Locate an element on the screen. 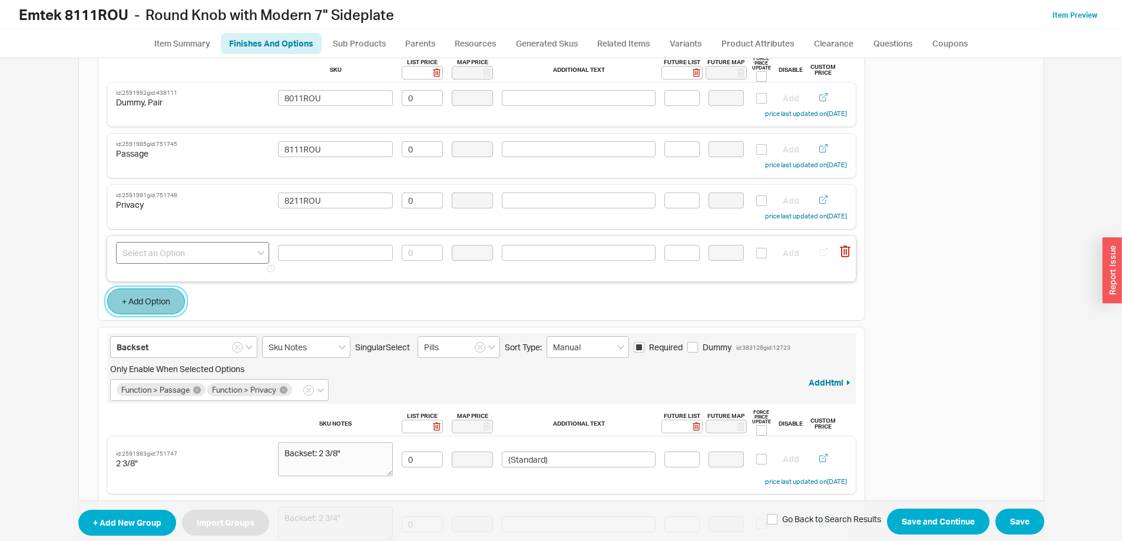 Image resolution: width=1122 pixels, height=541 pixels. a: Sub Products is located at coordinates (359, 44).